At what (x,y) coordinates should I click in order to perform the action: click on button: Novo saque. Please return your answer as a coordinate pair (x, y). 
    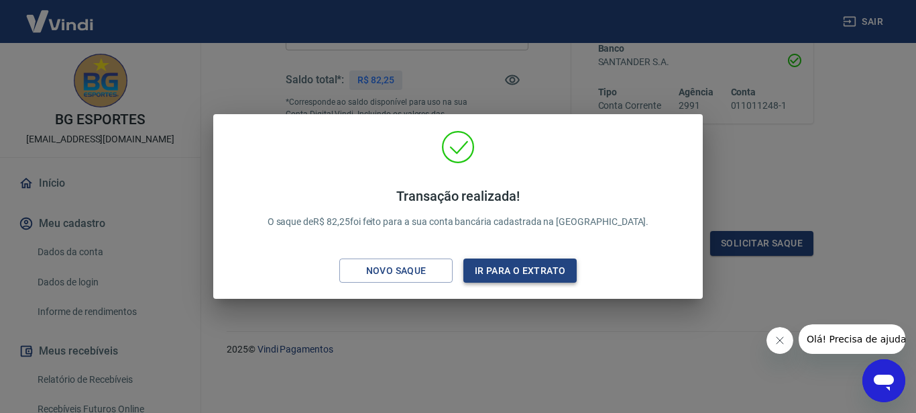
    Looking at the image, I should click on (396, 270).